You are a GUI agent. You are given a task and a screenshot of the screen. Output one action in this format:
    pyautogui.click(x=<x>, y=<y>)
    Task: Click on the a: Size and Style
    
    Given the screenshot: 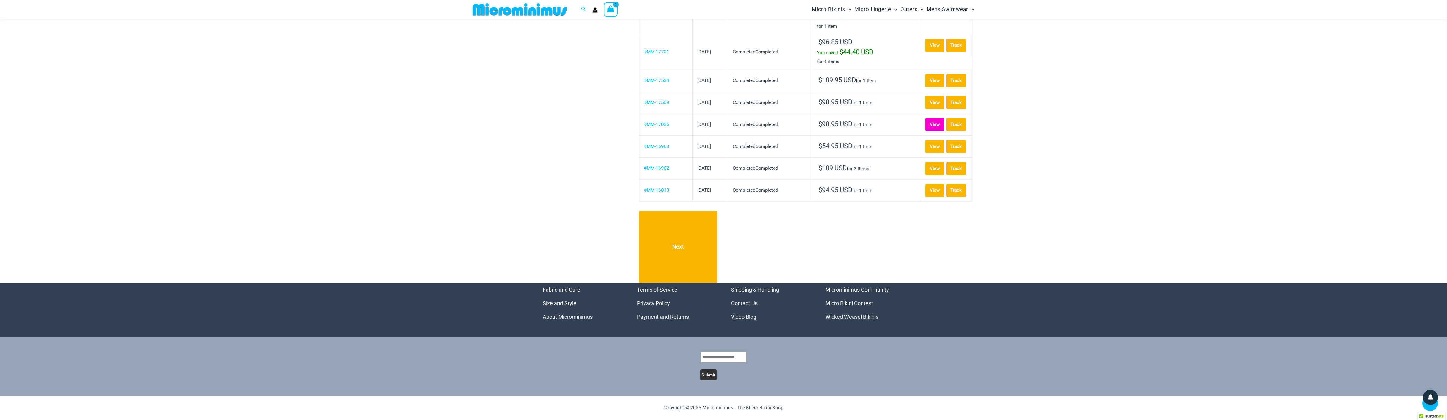 What is the action you would take?
    pyautogui.click(x=560, y=303)
    